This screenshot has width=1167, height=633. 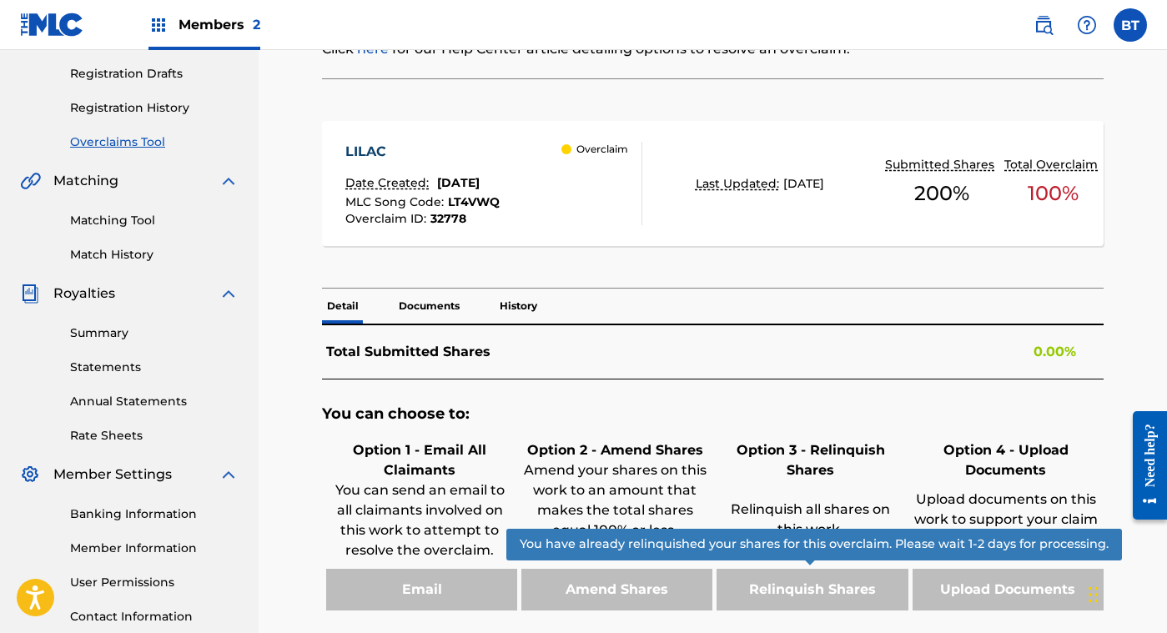 What do you see at coordinates (154, 142) in the screenshot?
I see `a: Overclaims Tool` at bounding box center [154, 142].